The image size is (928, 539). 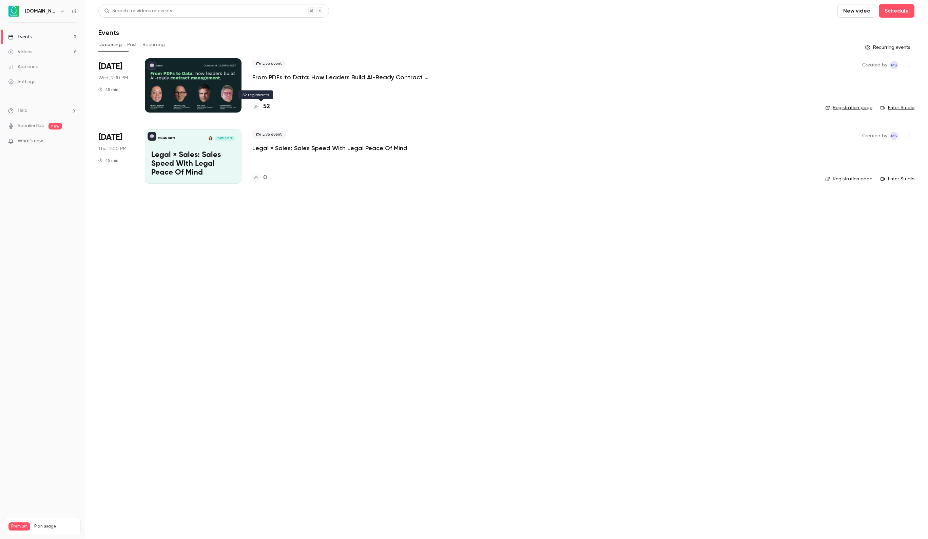 I want to click on button: Upcoming, so click(x=110, y=45).